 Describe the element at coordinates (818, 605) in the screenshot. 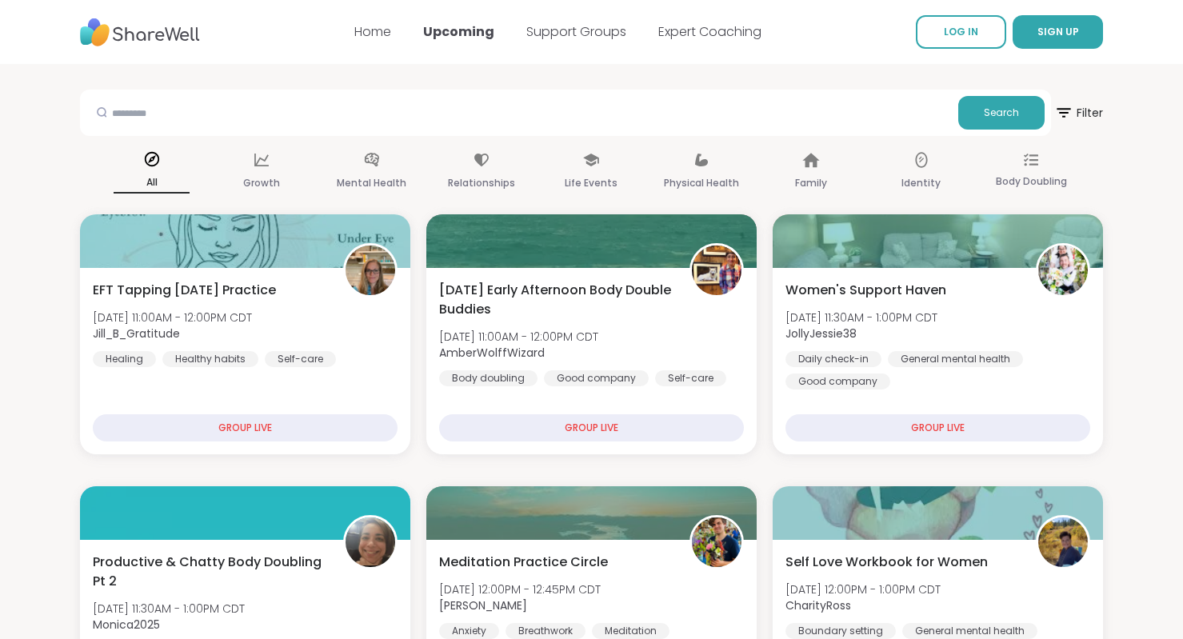

I see `b: CharityRoss` at that location.